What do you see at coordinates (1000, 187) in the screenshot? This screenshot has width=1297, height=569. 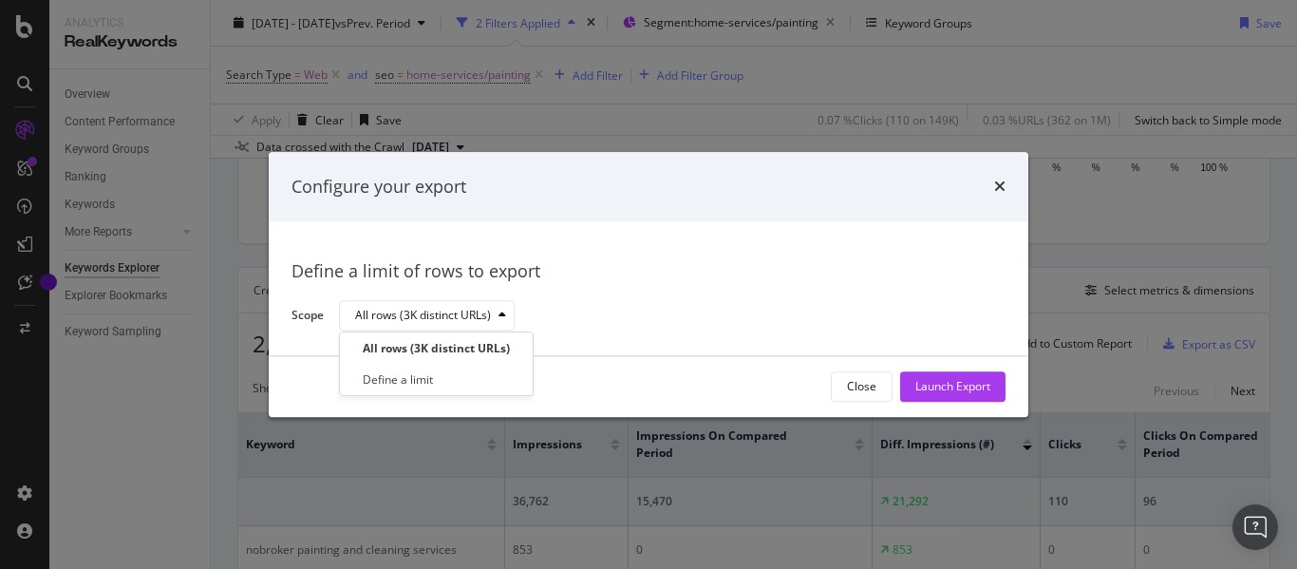 I see `div: times` at bounding box center [1000, 187].